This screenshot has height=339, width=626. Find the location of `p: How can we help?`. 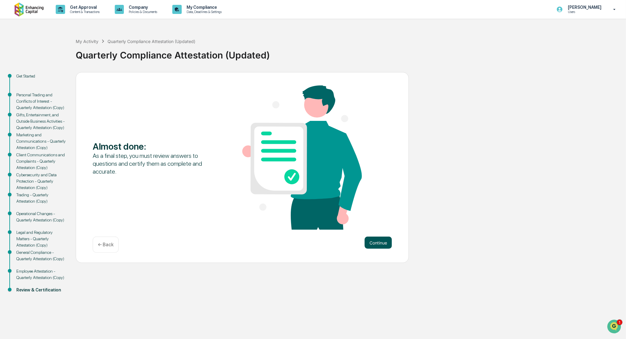

p: How can we help? is located at coordinates (58, 17).